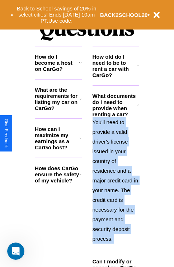 Image resolution: width=174 pixels, height=267 pixels. I want to click on div: Give Feedback, so click(6, 133).